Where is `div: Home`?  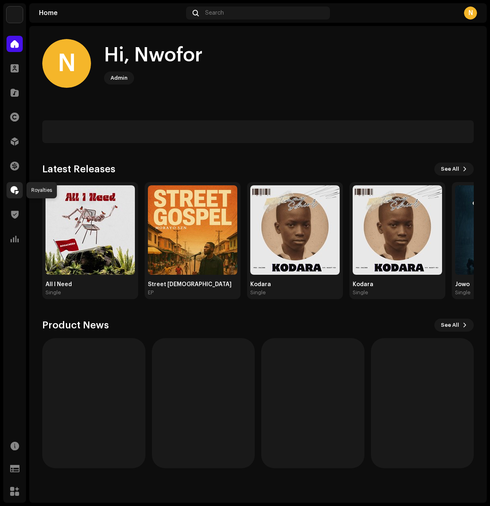
div: Home is located at coordinates (111, 13).